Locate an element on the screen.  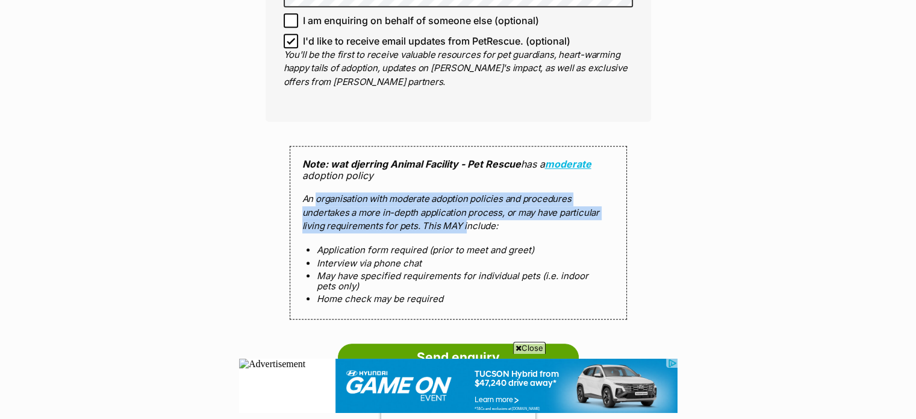
input: Send enquiry is located at coordinates (459, 357).